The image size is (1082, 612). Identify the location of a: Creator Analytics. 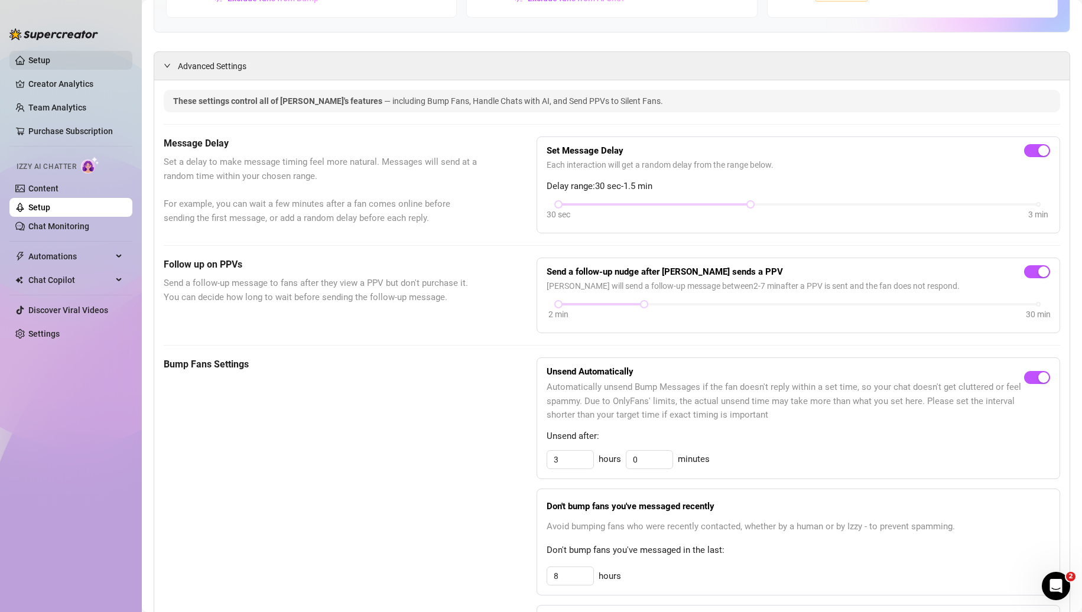
(76, 84).